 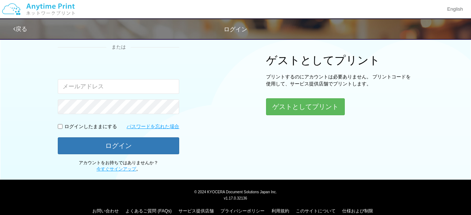 What do you see at coordinates (148, 211) in the screenshot?
I see `a: よくあるご質問 (FAQs)` at bounding box center [148, 211].